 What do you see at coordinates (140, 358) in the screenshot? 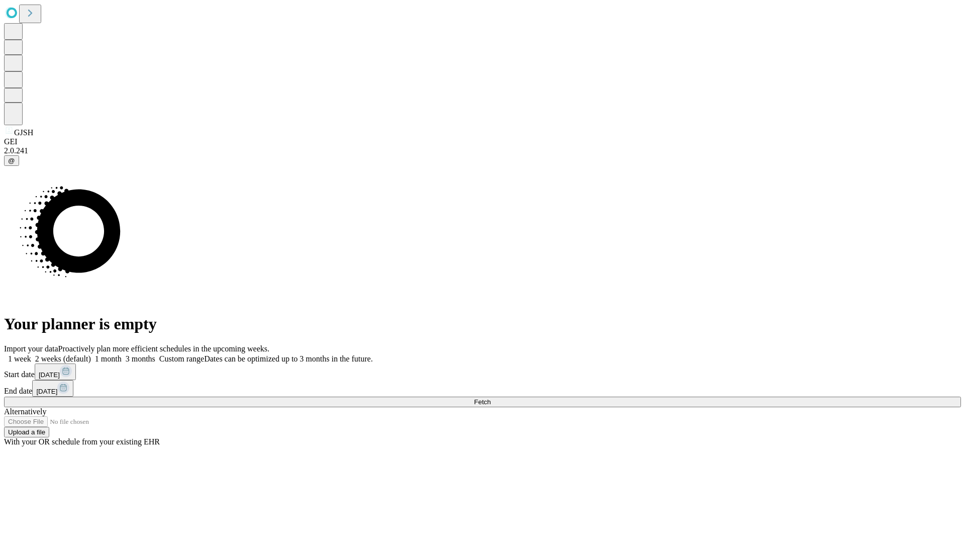
I see `span: 3 months` at bounding box center [140, 358].